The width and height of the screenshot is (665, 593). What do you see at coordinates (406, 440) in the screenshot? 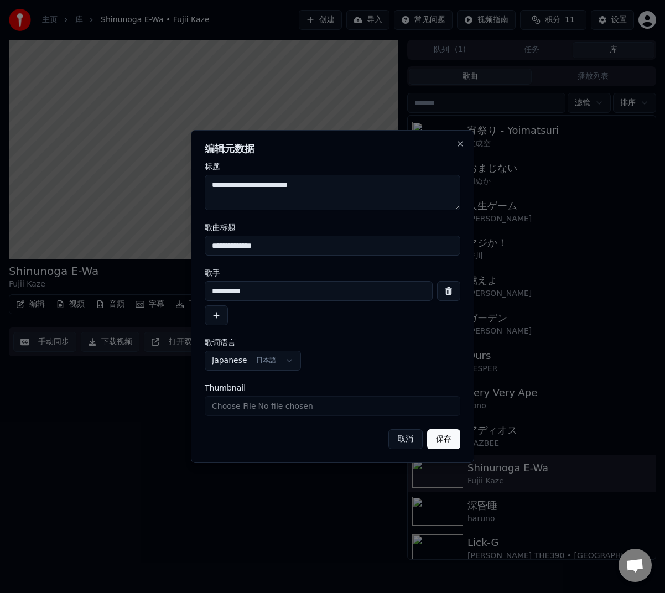
I see `button: 取消` at bounding box center [406, 440].